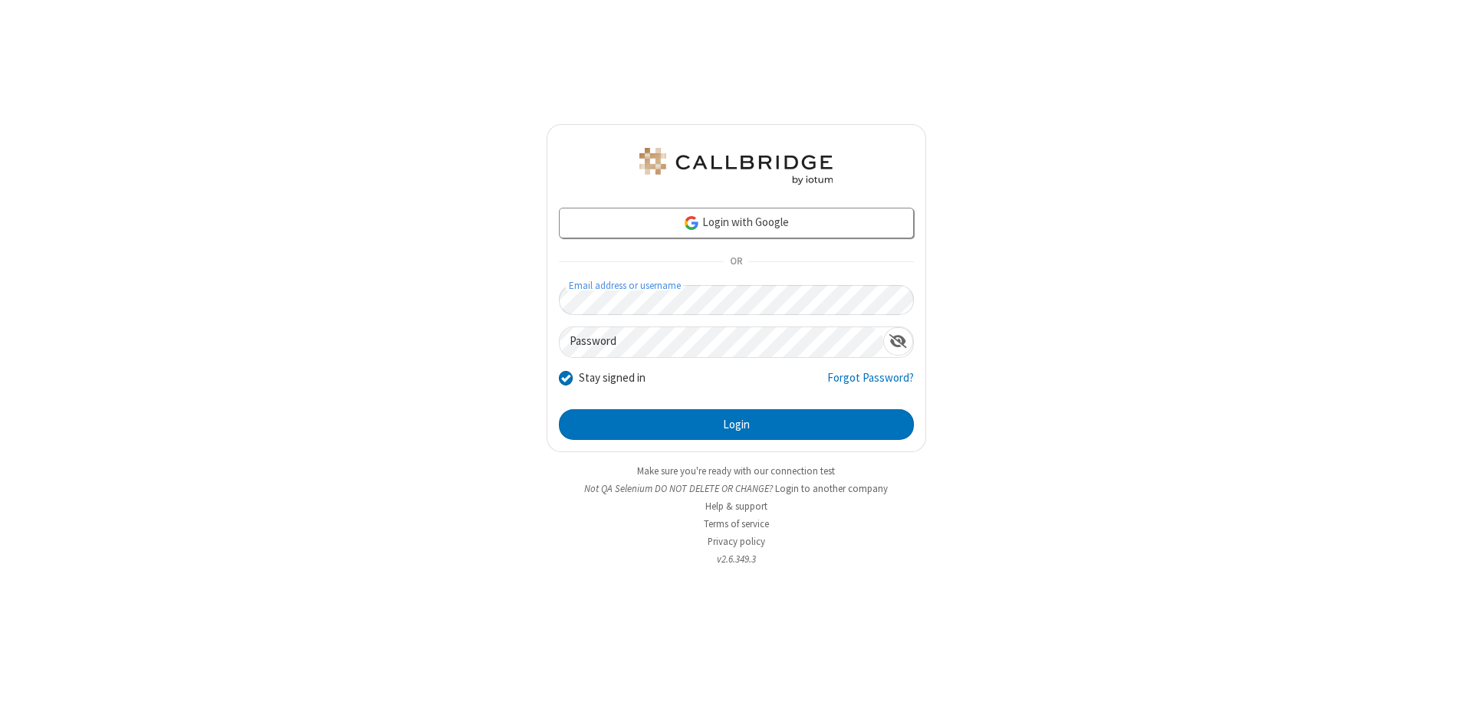  I want to click on label: Stay signed in, so click(612, 378).